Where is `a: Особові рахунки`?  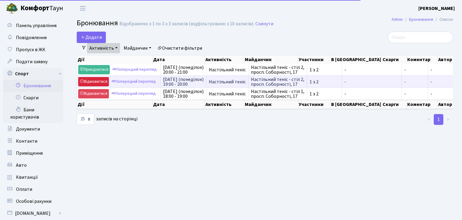 a: Особові рахунки is located at coordinates (33, 201).